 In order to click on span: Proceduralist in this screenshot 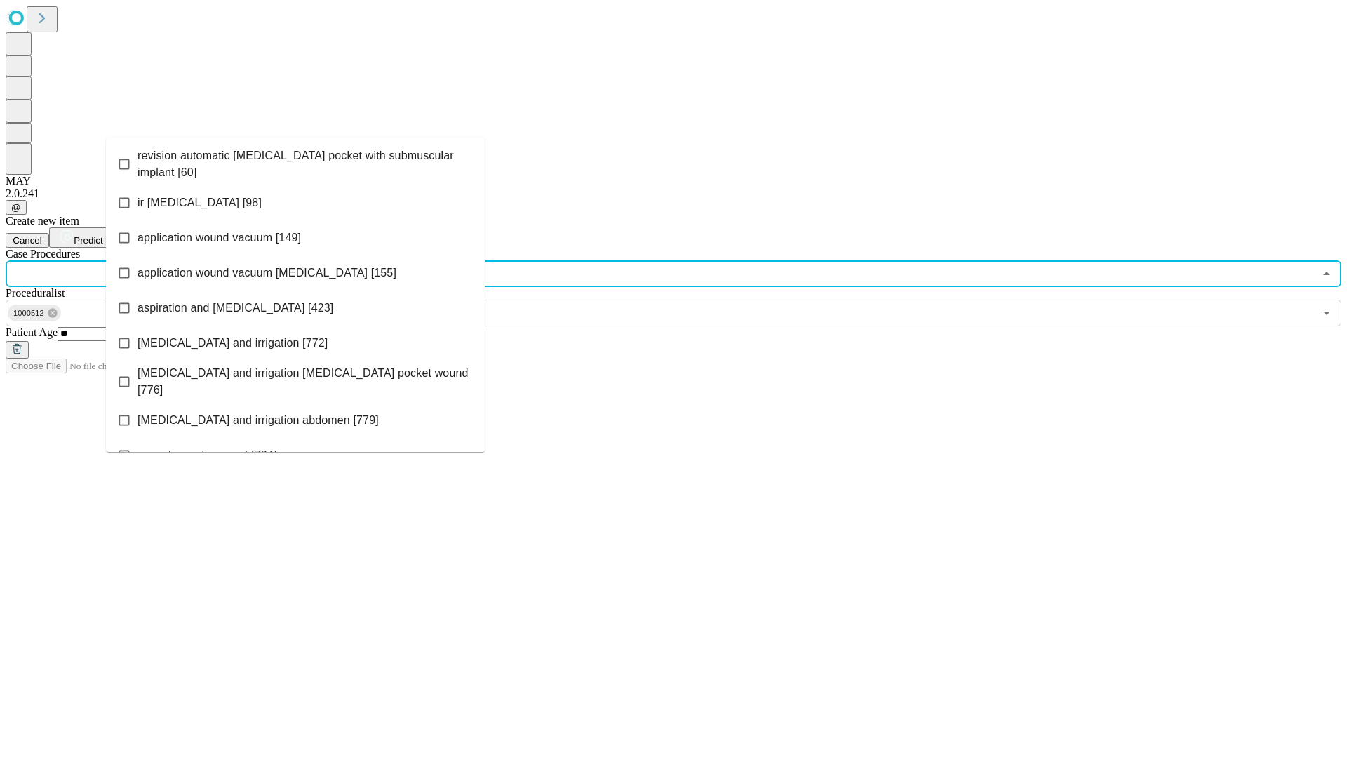, I will do `click(35, 292)`.